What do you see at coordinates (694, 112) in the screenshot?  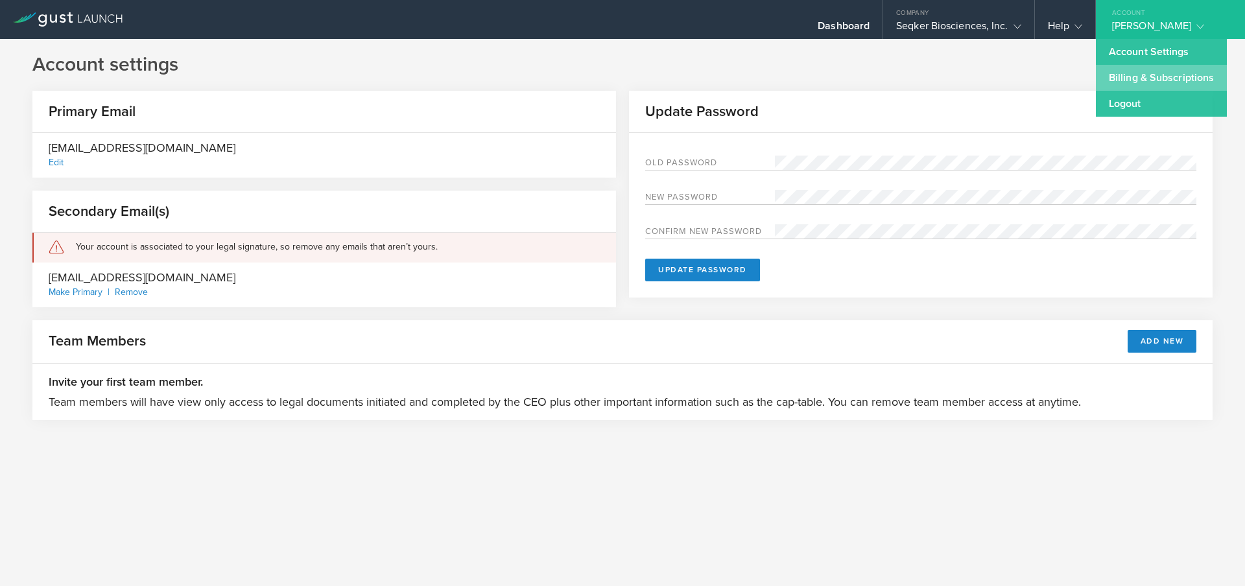 I see `h2: Update Password` at bounding box center [694, 112].